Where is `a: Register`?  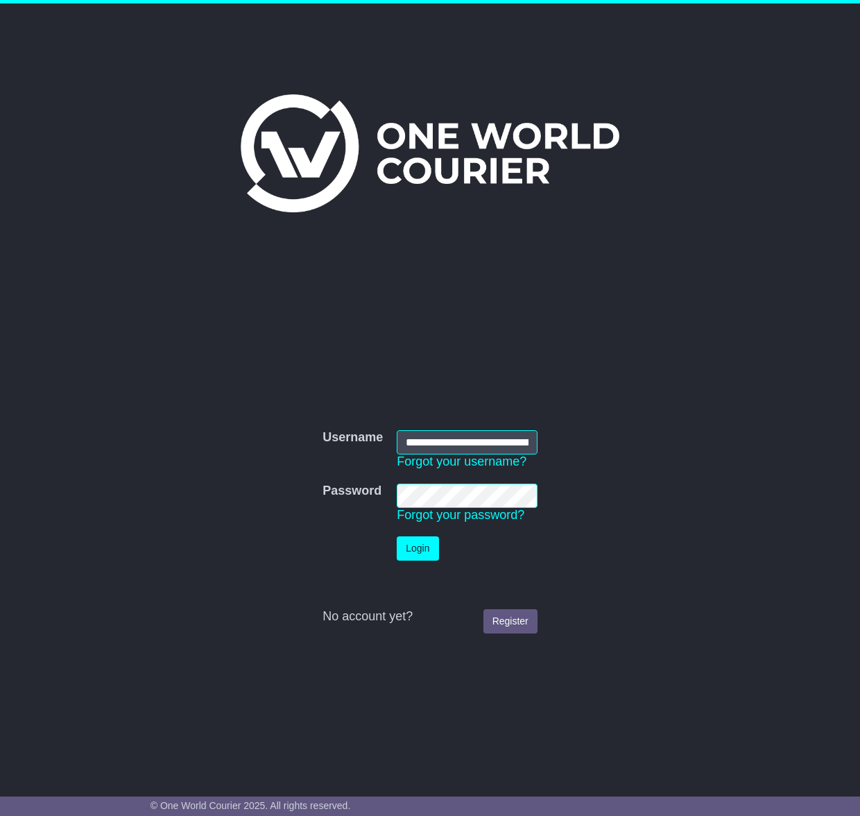 a: Register is located at coordinates (511, 621).